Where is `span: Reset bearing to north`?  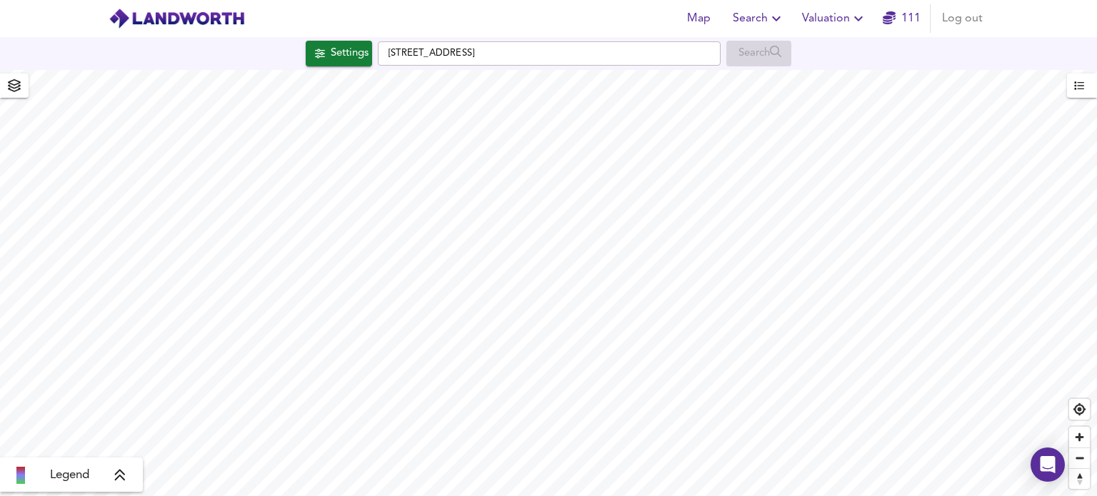
span: Reset bearing to north is located at coordinates (1079, 479).